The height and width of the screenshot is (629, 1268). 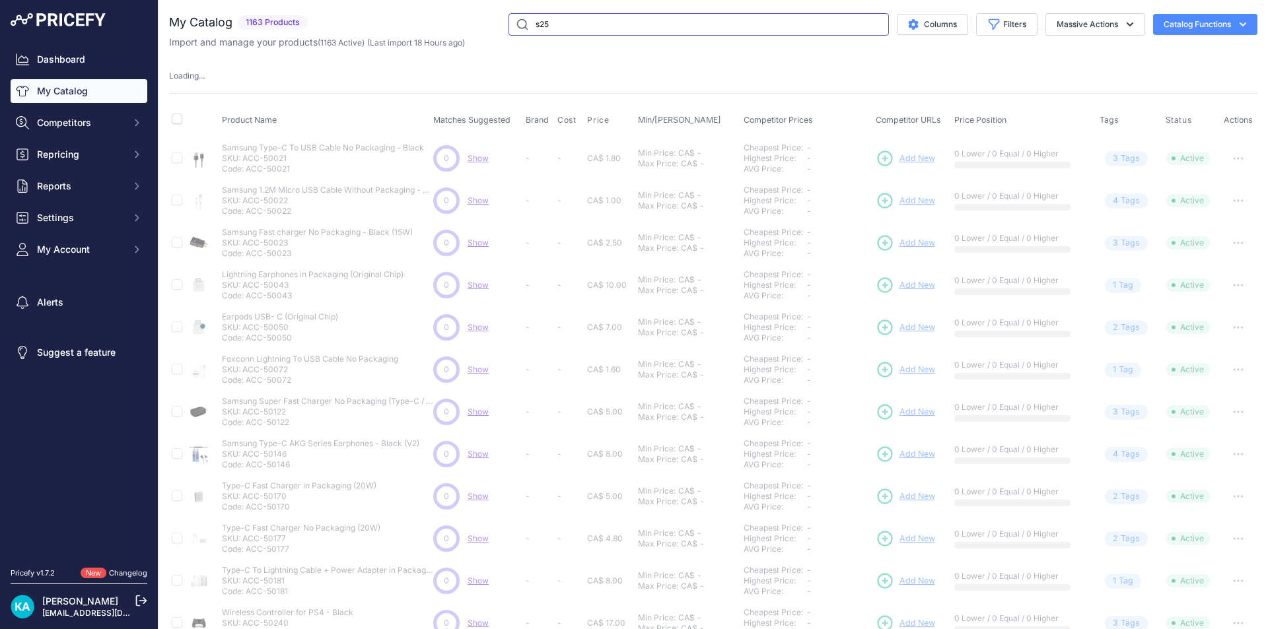 I want to click on p: Code: ACC-50043, so click(x=312, y=296).